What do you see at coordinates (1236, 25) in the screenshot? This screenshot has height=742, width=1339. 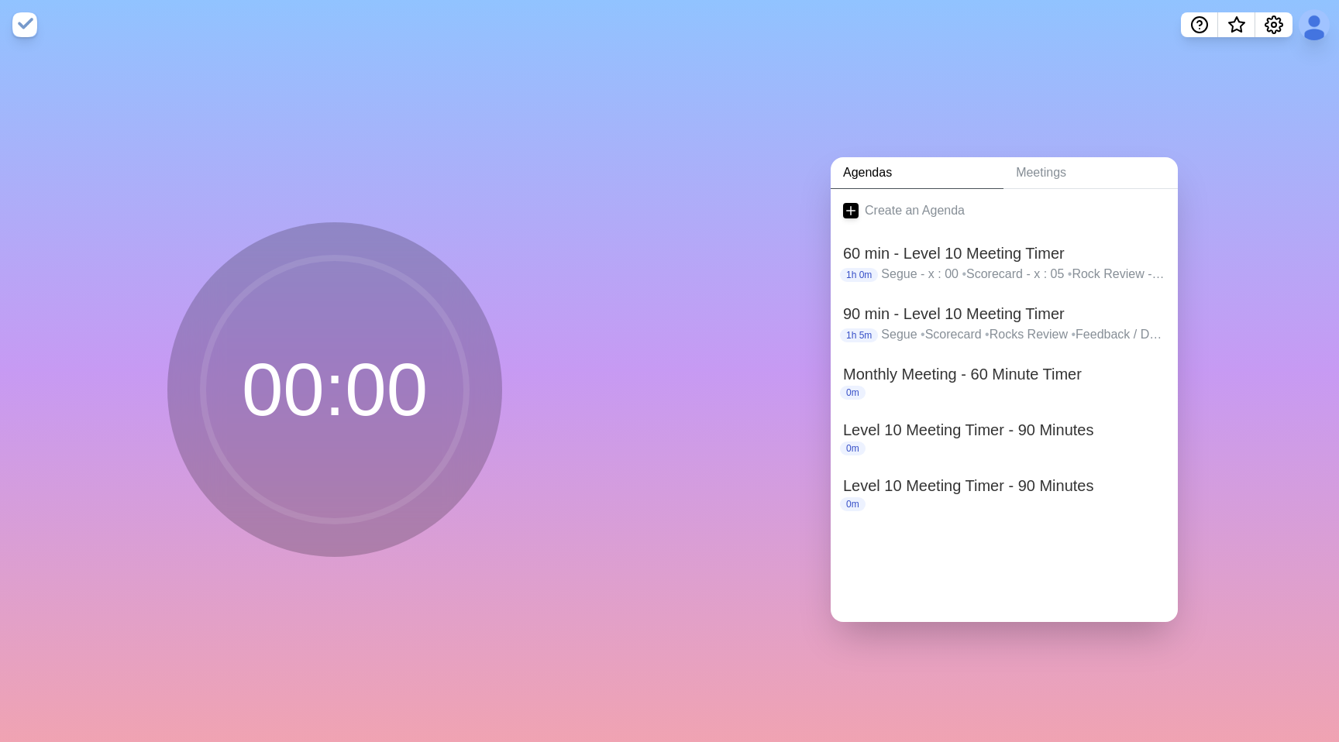 I see `button: What’s new` at bounding box center [1236, 25].